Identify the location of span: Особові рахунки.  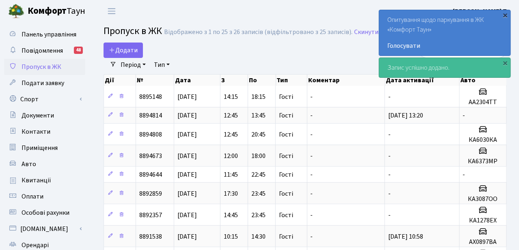
(45, 213).